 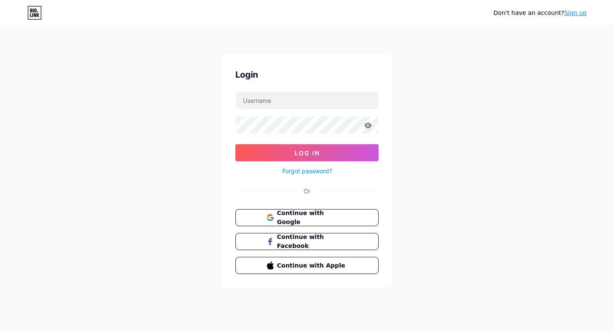 I want to click on a: Forgot password?, so click(x=307, y=171).